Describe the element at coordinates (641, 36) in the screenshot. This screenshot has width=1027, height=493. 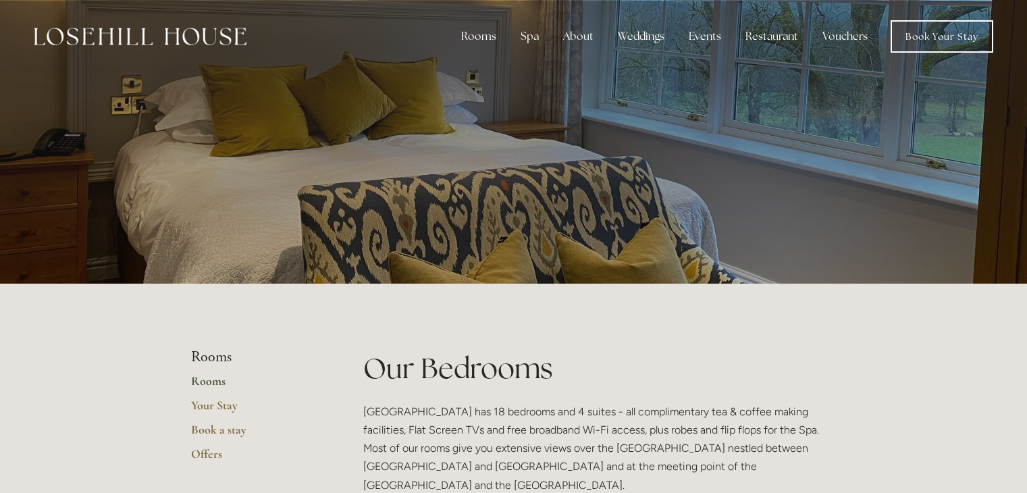
I see `div: Weddings` at that location.